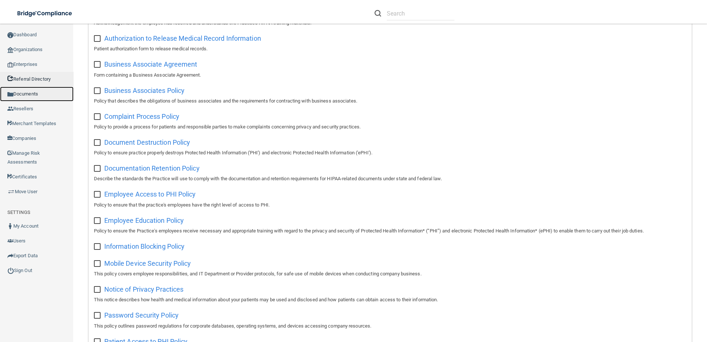  Describe the element at coordinates (11, 191) in the screenshot. I see `img: briefcase.64adab9b.png` at that location.